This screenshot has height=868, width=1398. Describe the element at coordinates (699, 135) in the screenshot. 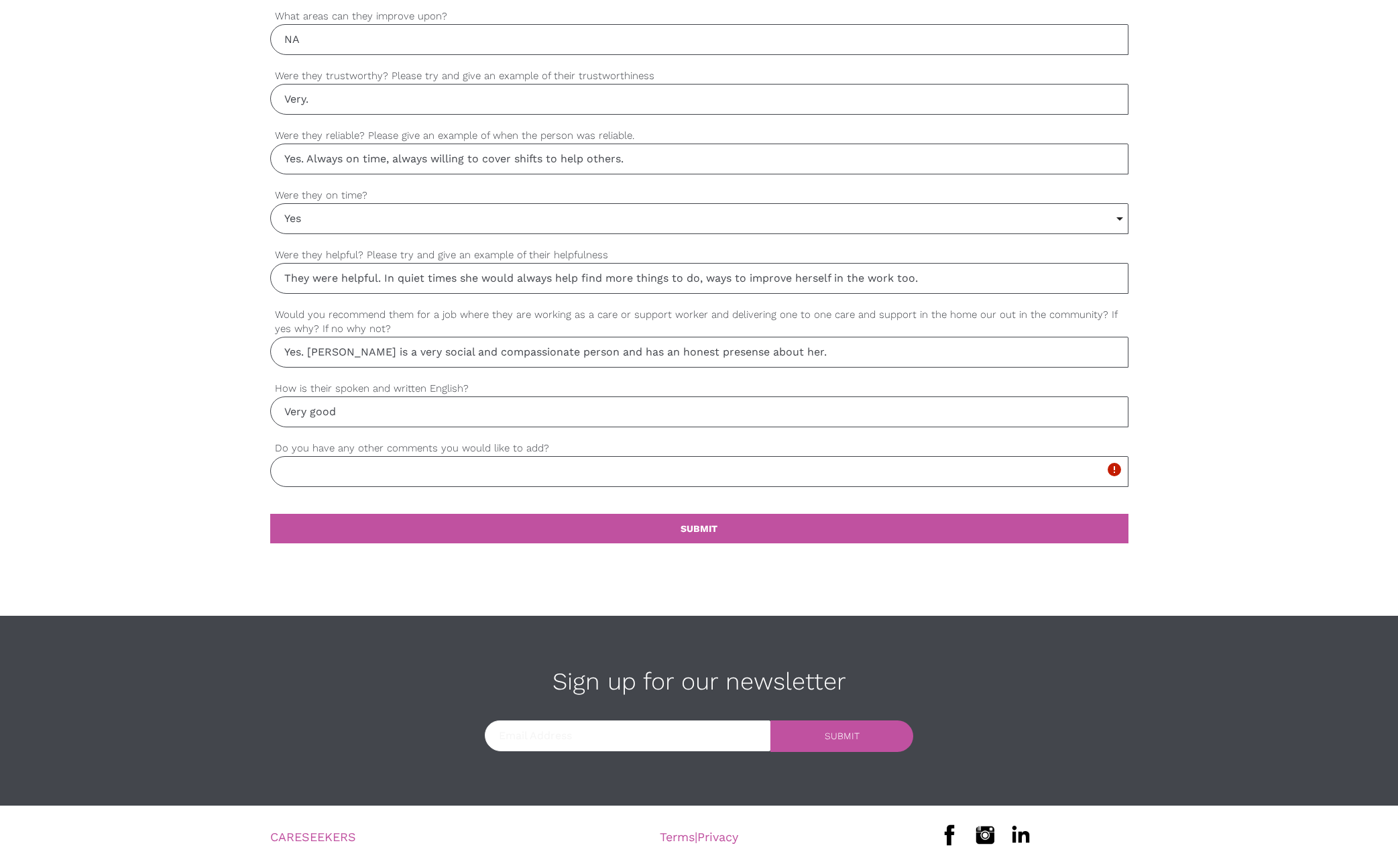

I see `label: Were they reliable? Please give an example of when the person was reliable.` at that location.